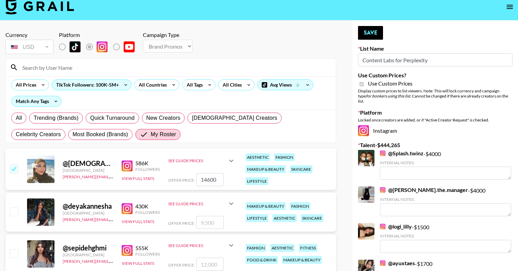  I want to click on div: Currency is locked to USD, so click(29, 47).